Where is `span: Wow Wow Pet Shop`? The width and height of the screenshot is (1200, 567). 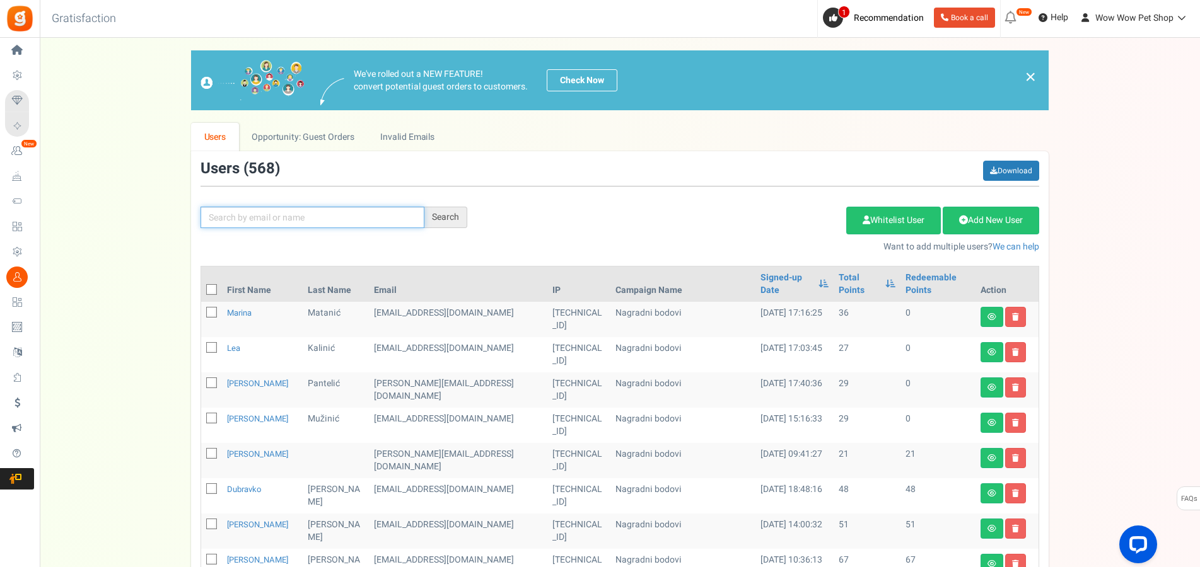 span: Wow Wow Pet Shop is located at coordinates (1134, 18).